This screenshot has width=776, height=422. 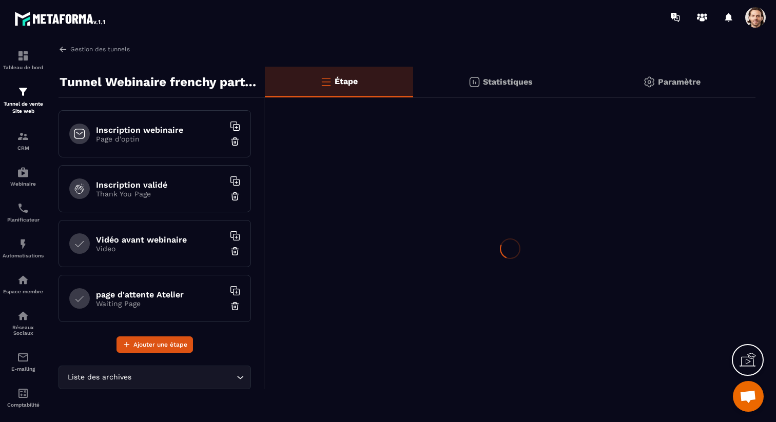 I want to click on div: Ouvrir le chat, so click(x=748, y=397).